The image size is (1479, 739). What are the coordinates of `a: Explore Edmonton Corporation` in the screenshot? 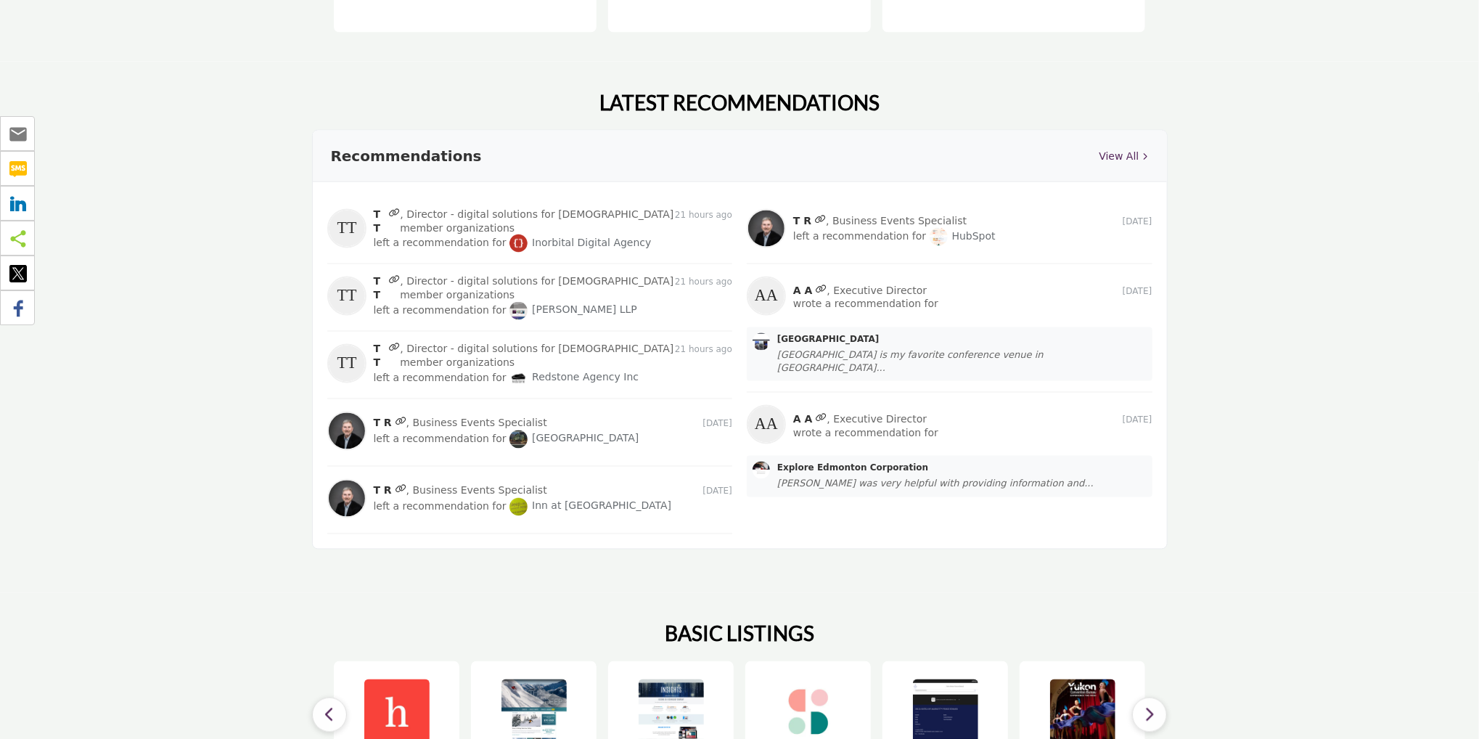 It's located at (962, 468).